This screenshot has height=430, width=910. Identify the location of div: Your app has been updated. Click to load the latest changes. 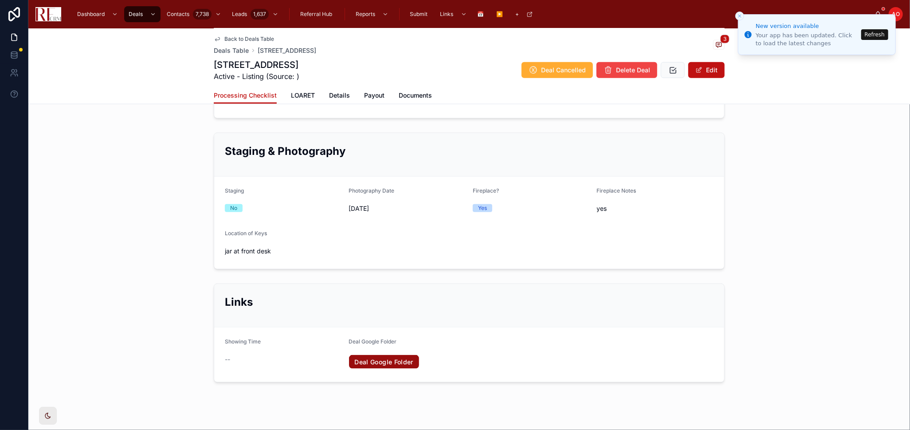
(807, 39).